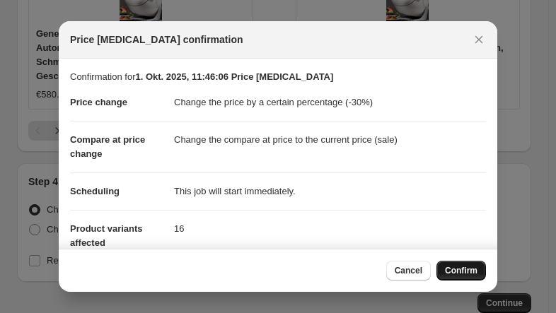 The width and height of the screenshot is (556, 313). I want to click on button: Confirm, so click(461, 271).